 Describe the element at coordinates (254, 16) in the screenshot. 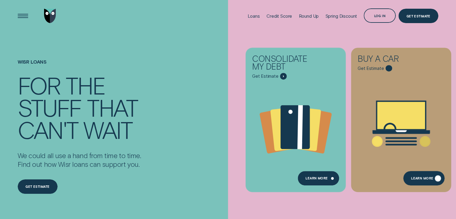

I see `div: Loans` at that location.